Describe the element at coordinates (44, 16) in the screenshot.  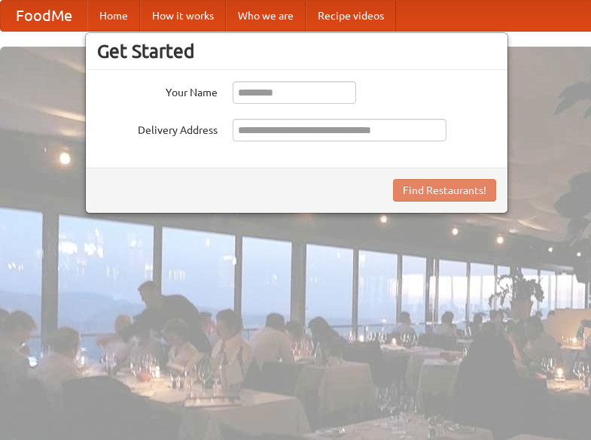
I see `a: FoodMe` at that location.